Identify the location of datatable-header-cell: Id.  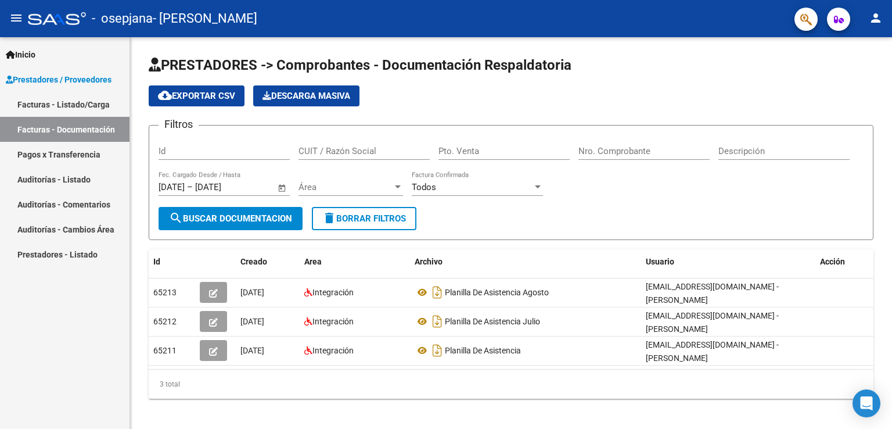
(172, 261).